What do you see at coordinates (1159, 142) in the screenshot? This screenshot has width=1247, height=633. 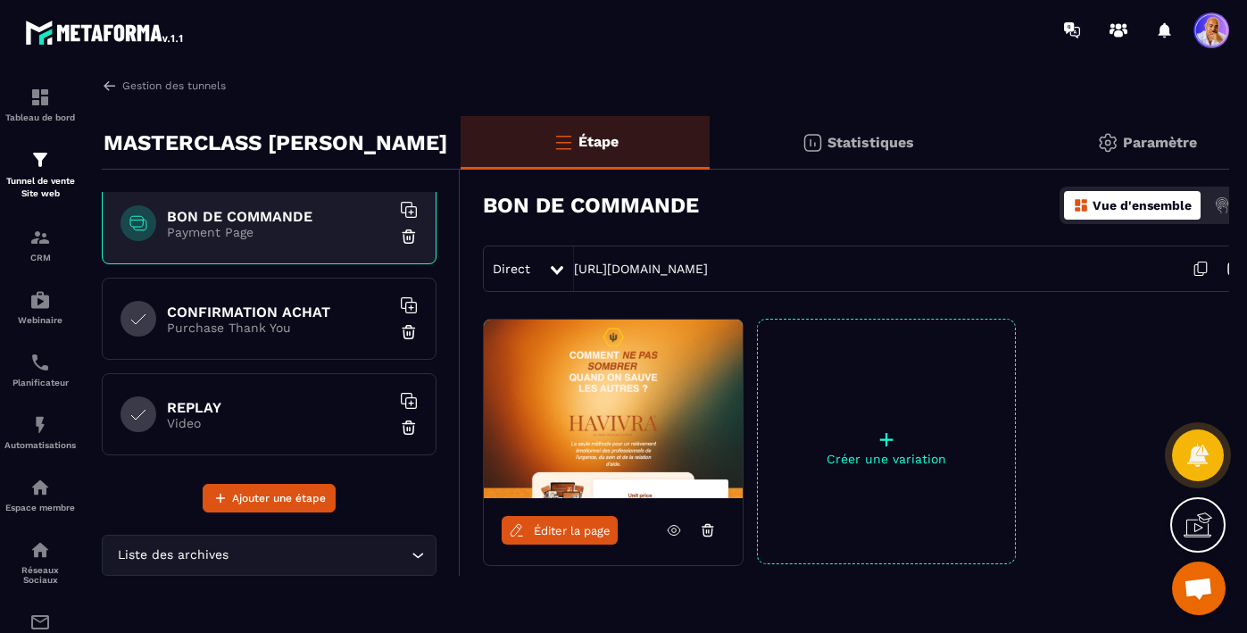 I see `p: Paramètre` at bounding box center [1159, 142].